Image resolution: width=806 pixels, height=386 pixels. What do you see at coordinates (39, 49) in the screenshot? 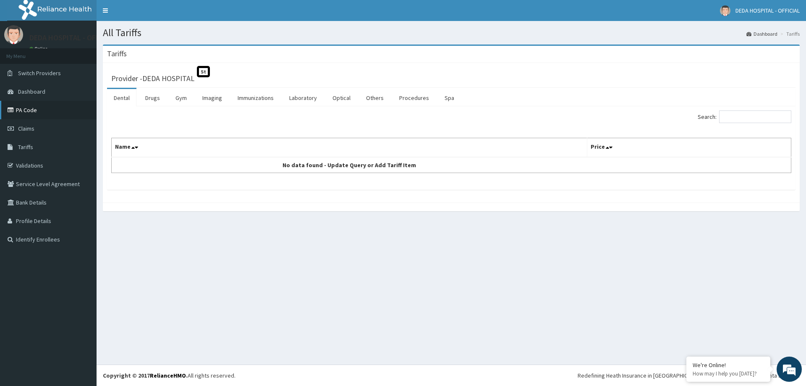
I see `a: Online` at bounding box center [39, 49].